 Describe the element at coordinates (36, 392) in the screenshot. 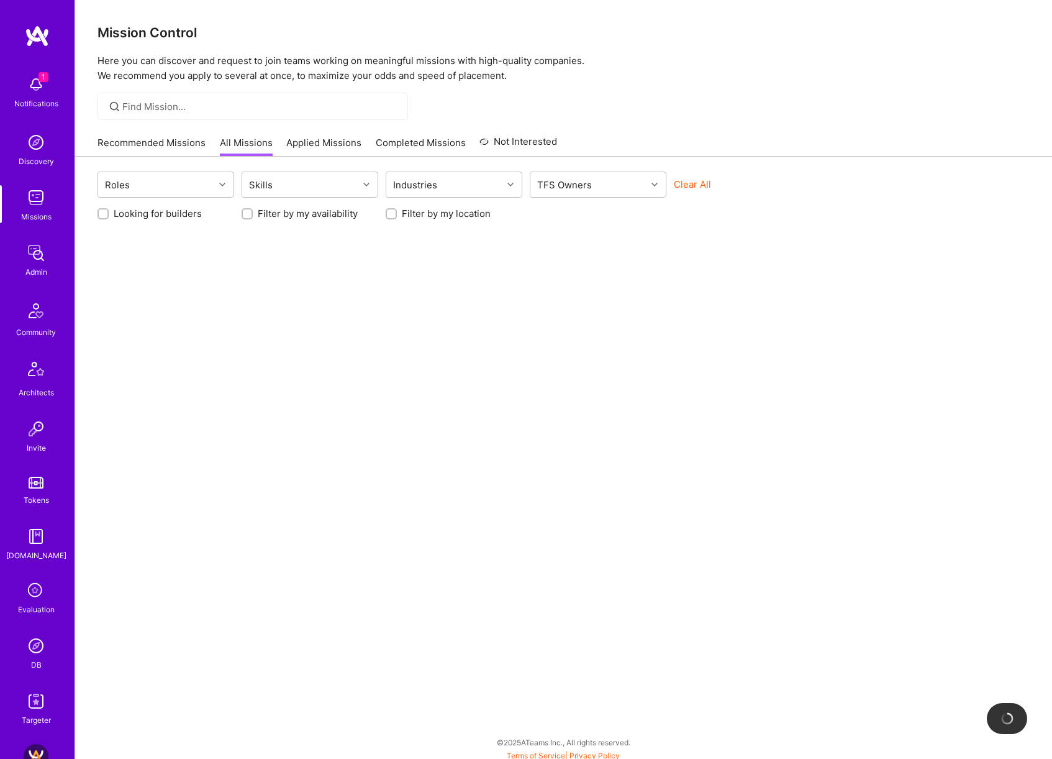

I see `div: Architects` at that location.